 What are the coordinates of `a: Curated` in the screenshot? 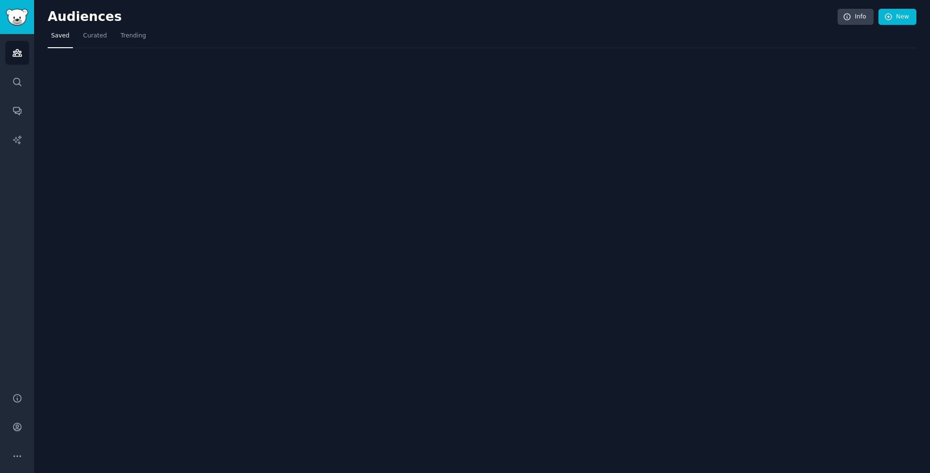 It's located at (95, 38).